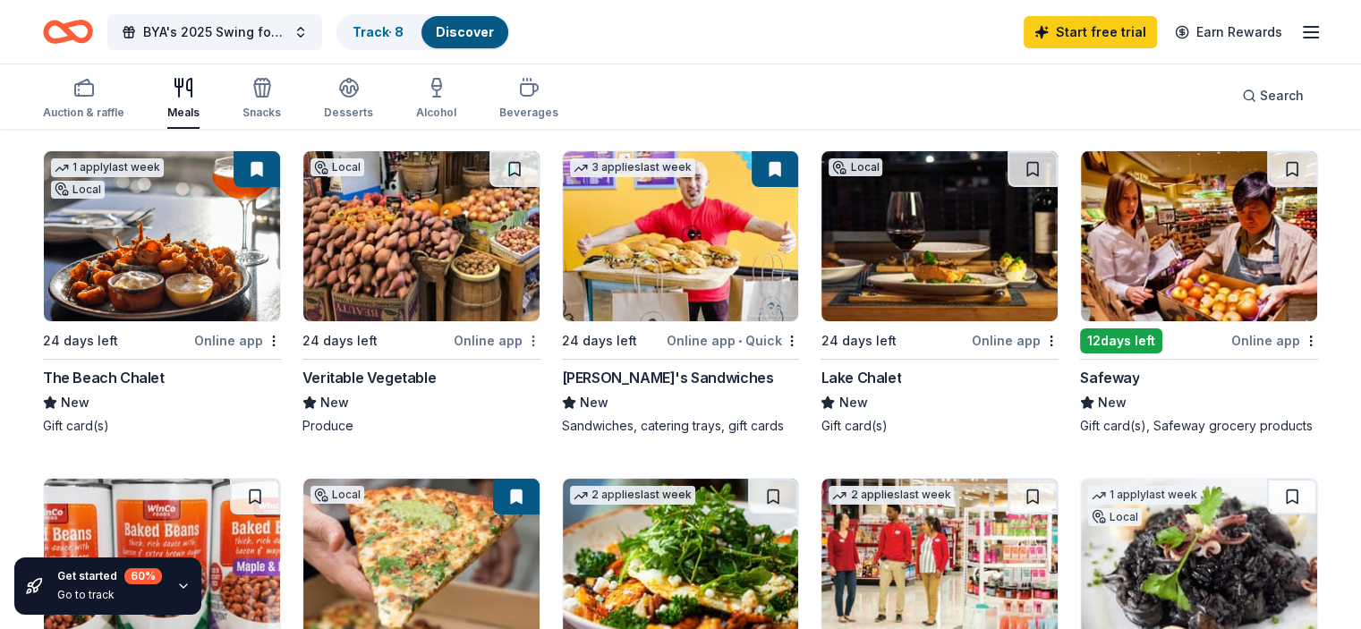 This screenshot has width=1361, height=629. I want to click on div: The Beach Chalet, so click(104, 378).